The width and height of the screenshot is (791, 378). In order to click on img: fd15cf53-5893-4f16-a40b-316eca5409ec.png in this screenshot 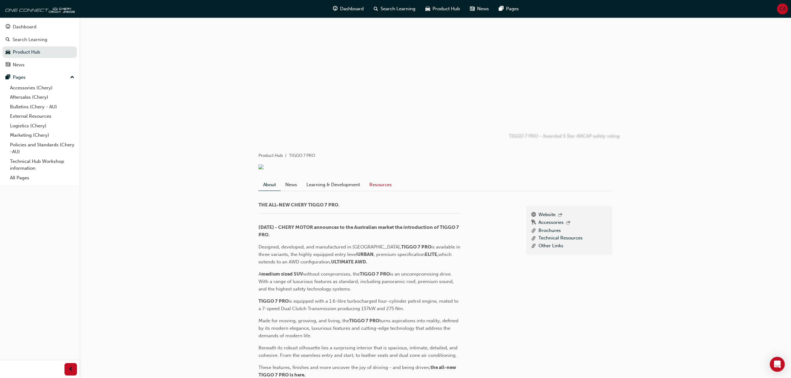, I will do `click(261, 167)`.